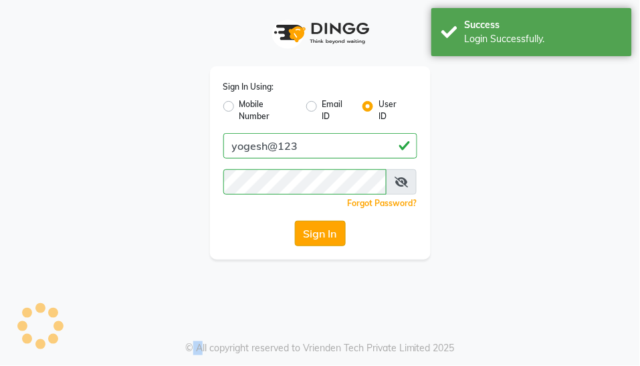 This screenshot has width=640, height=366. I want to click on div: Login Successfully., so click(543, 39).